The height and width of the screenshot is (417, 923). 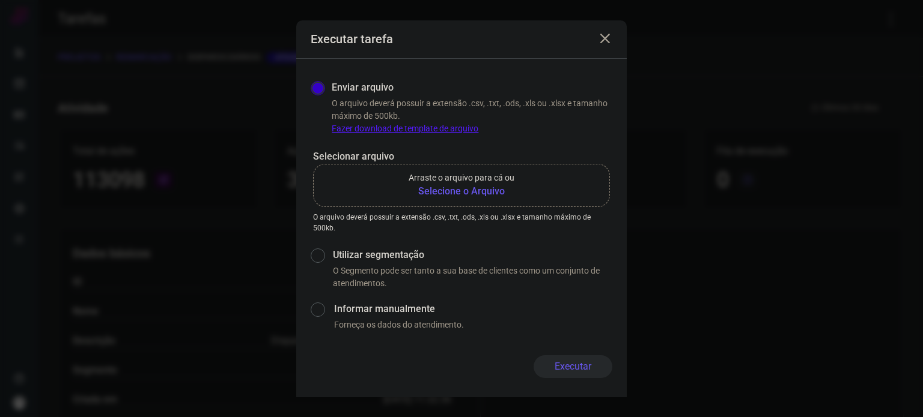 What do you see at coordinates (405, 129) in the screenshot?
I see `a: Fazer download de template de arquivo` at bounding box center [405, 129].